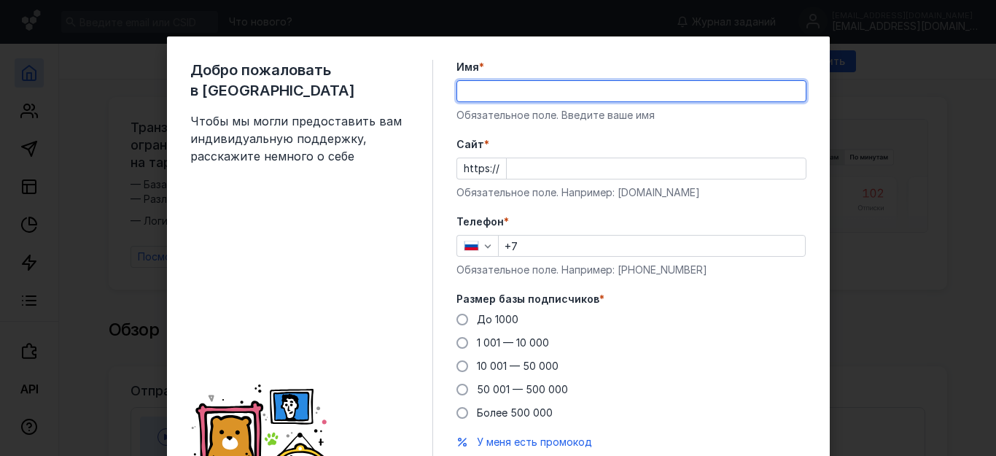 This screenshot has width=996, height=456. Describe the element at coordinates (470, 144) in the screenshot. I see `span: Cайт` at that location.